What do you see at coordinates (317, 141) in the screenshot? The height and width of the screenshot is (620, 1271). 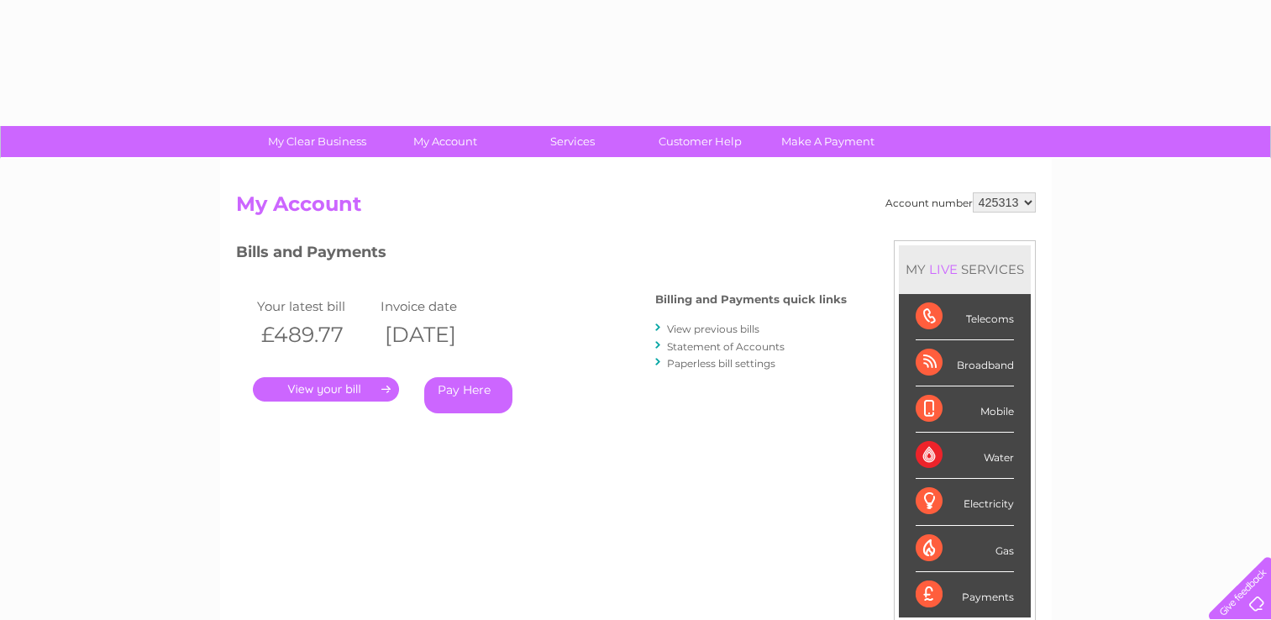 I see `a: My Clear Business` at bounding box center [317, 141].